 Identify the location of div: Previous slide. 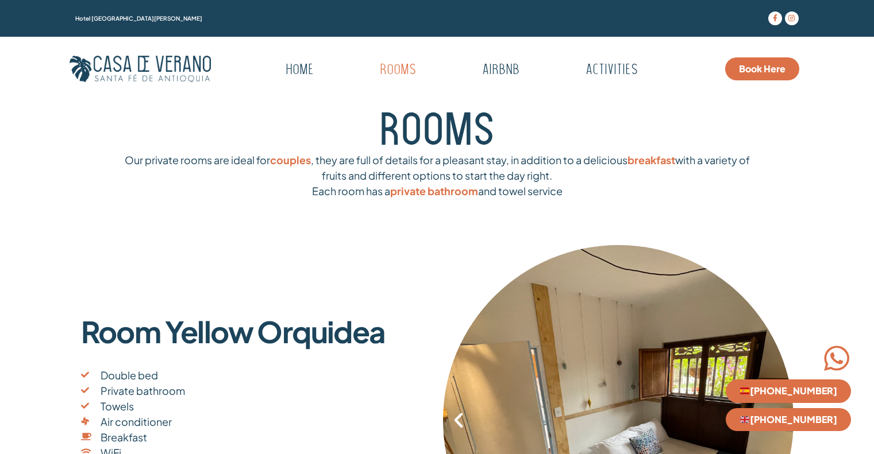
(458, 421).